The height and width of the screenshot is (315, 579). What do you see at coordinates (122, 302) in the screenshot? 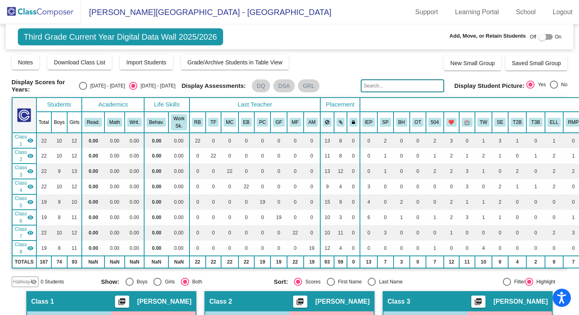
I see `button: Print Students Details` at bounding box center [122, 302].